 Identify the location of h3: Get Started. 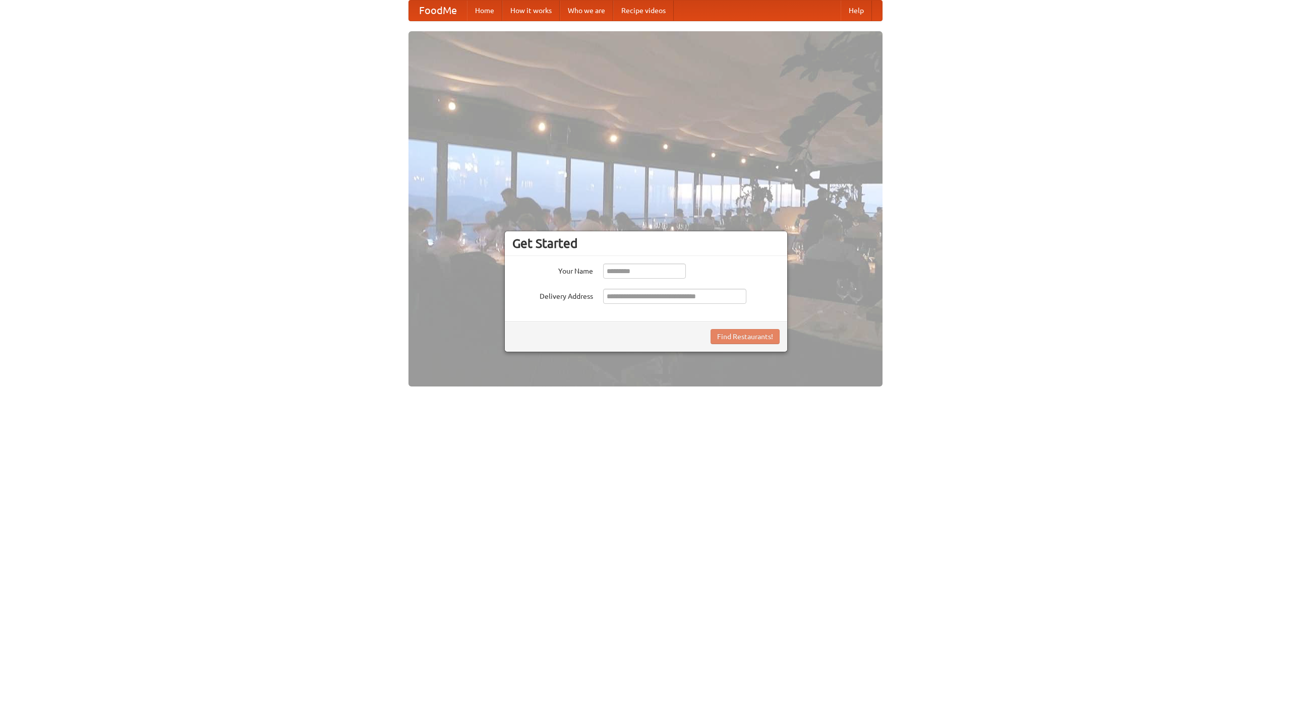
(646, 244).